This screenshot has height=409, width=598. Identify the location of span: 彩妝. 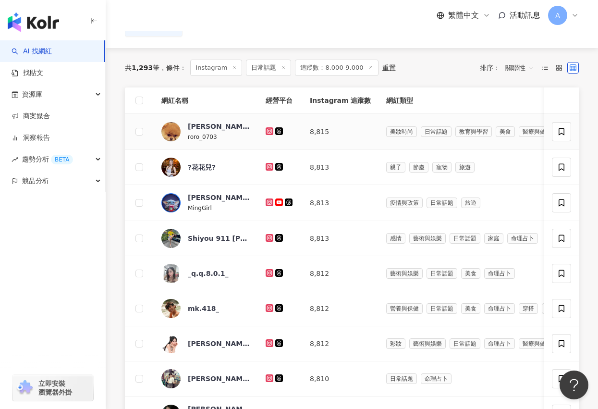
(396, 343).